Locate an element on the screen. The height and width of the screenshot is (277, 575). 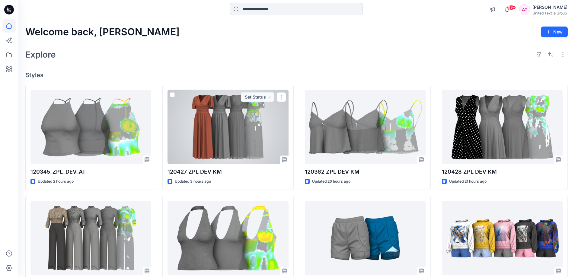
p: Updated 2 hours ago is located at coordinates (56, 182).